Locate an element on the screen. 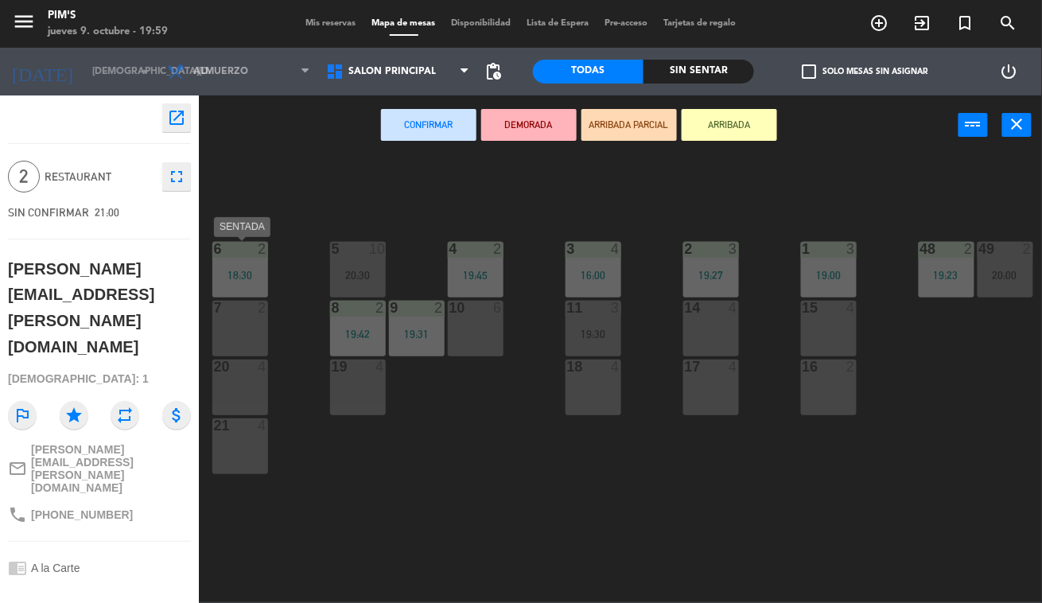 The width and height of the screenshot is (1042, 603). span: Lista de Espera is located at coordinates (558, 23).